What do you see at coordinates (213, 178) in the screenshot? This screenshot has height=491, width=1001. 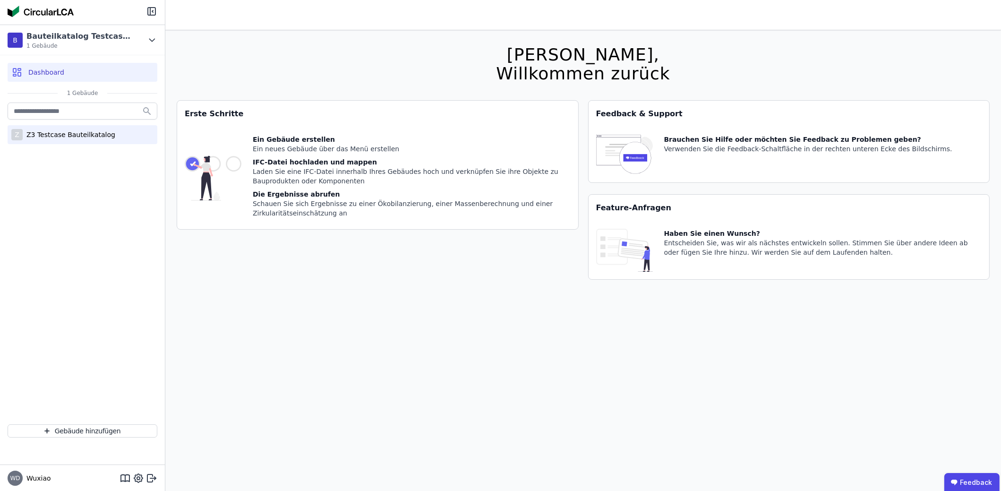 I see `img: getting_started_tile-DrF_GRSv.svg` at bounding box center [213, 178].